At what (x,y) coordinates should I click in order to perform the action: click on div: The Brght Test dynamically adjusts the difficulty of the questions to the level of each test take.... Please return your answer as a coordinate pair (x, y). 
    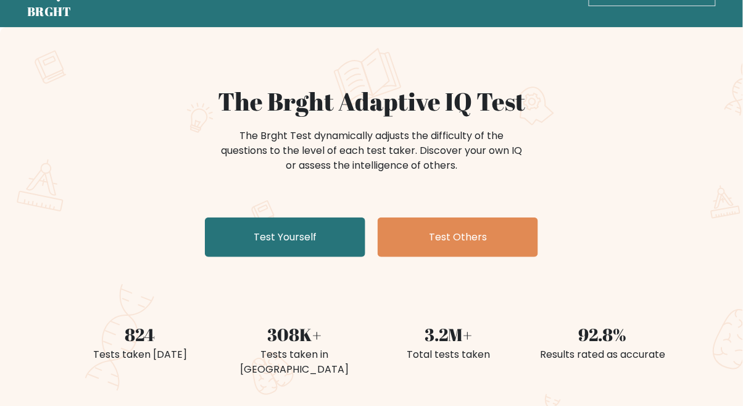
    Looking at the image, I should click on (372, 151).